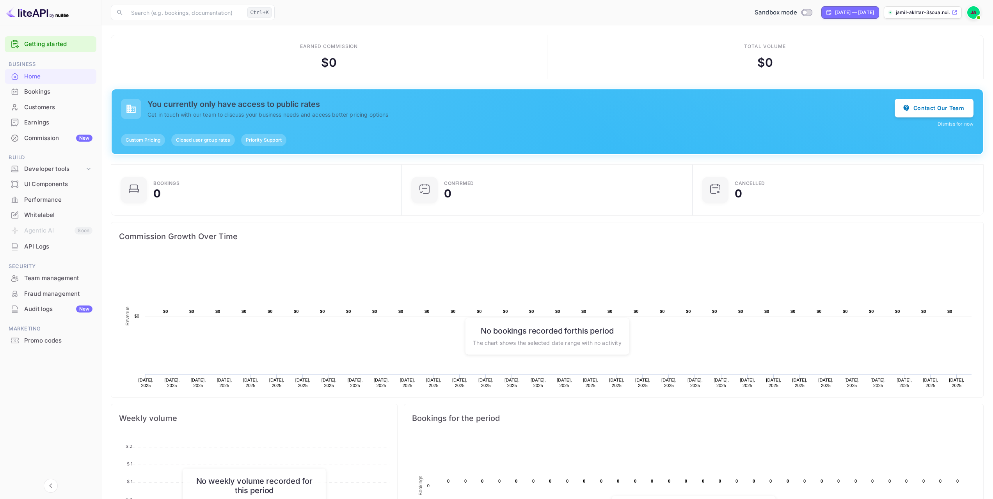  I want to click on img: LiteAPI logo, so click(37, 12).